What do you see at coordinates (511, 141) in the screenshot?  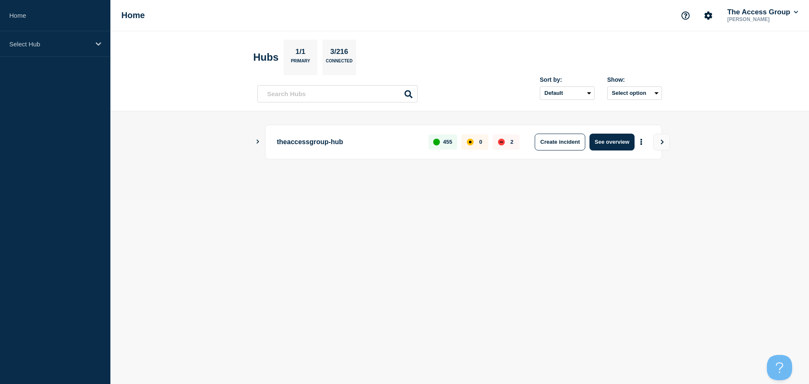 I see `p: 2` at bounding box center [511, 141].